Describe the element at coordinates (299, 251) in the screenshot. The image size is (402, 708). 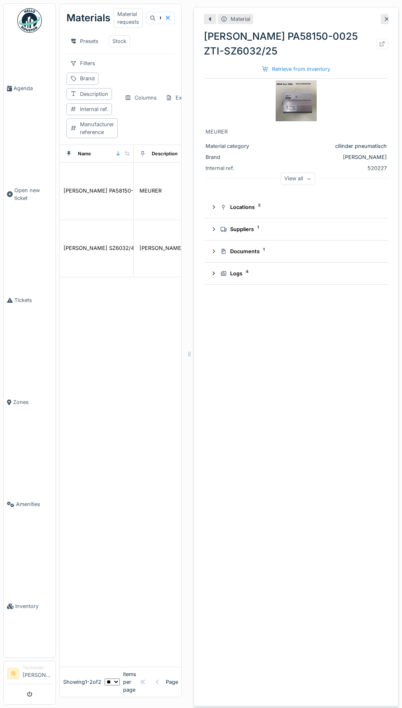
I see `div: Documents` at that location.